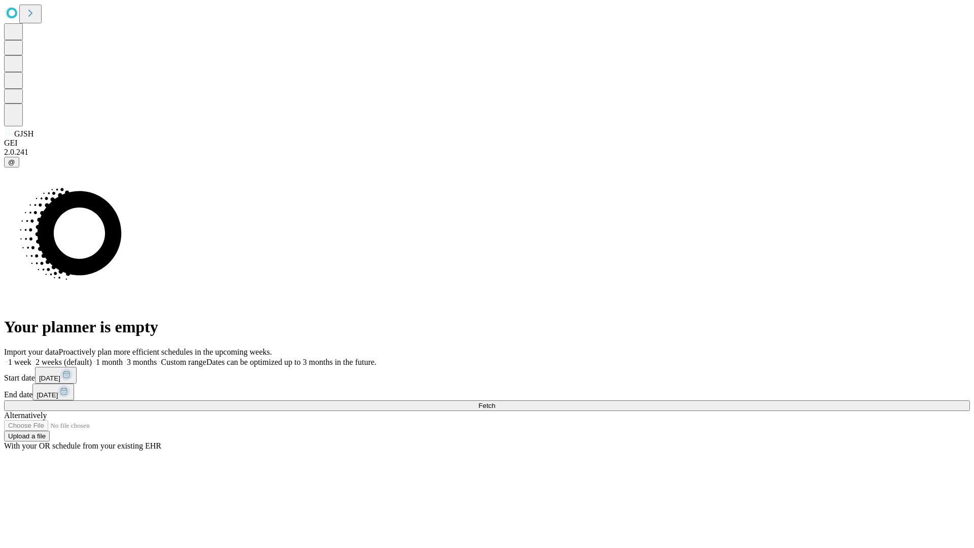  What do you see at coordinates (31, 351) in the screenshot?
I see `span: Import your data` at bounding box center [31, 351].